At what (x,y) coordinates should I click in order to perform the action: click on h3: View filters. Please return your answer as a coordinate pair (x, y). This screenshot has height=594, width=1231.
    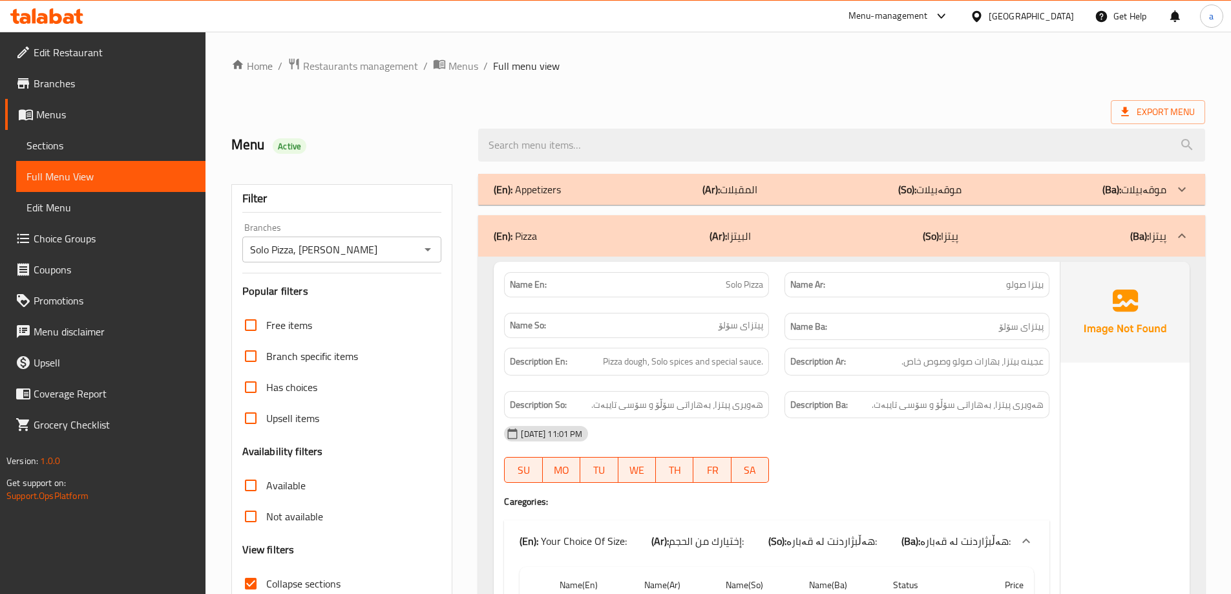
    Looking at the image, I should click on (268, 549).